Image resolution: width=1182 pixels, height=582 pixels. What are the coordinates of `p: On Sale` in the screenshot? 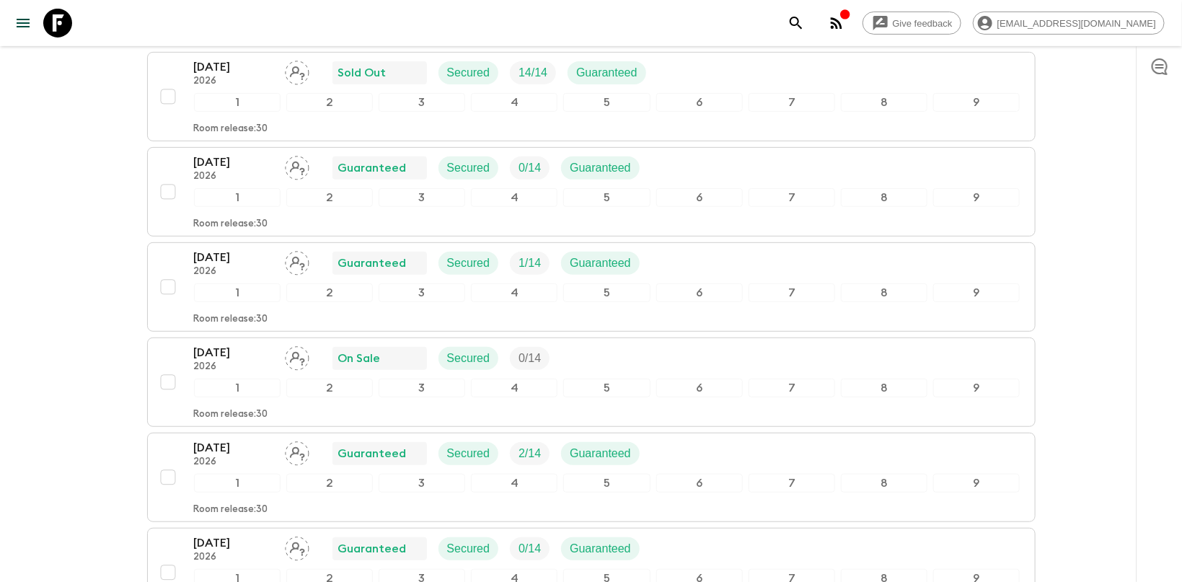 It's located at (359, 358).